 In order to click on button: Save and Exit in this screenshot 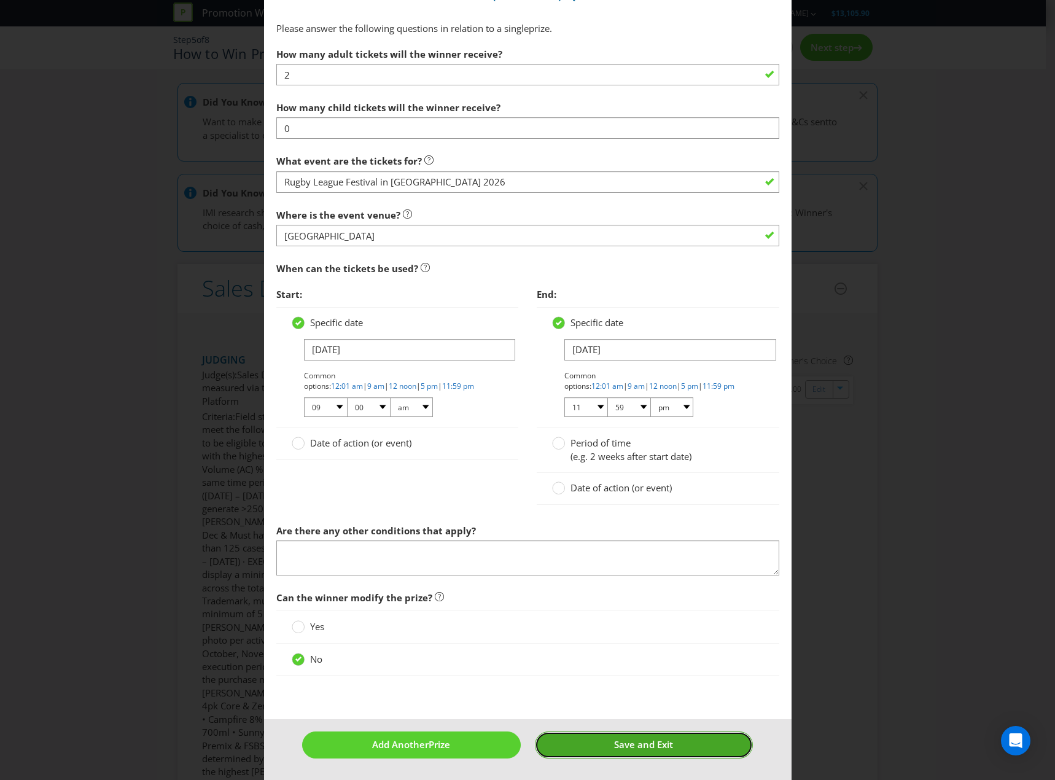, I will do `click(643, 744)`.